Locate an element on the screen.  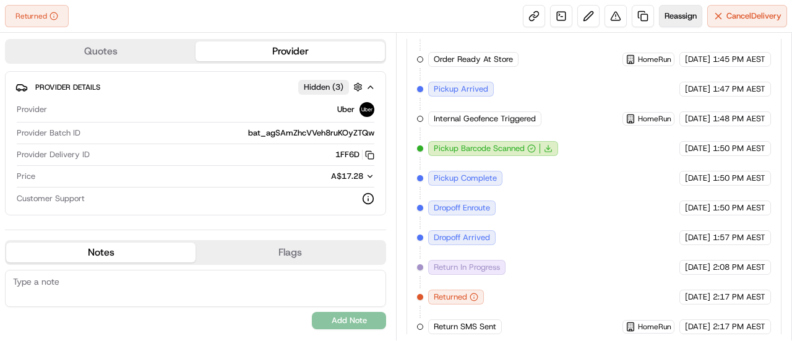
button: Returned is located at coordinates (37, 16).